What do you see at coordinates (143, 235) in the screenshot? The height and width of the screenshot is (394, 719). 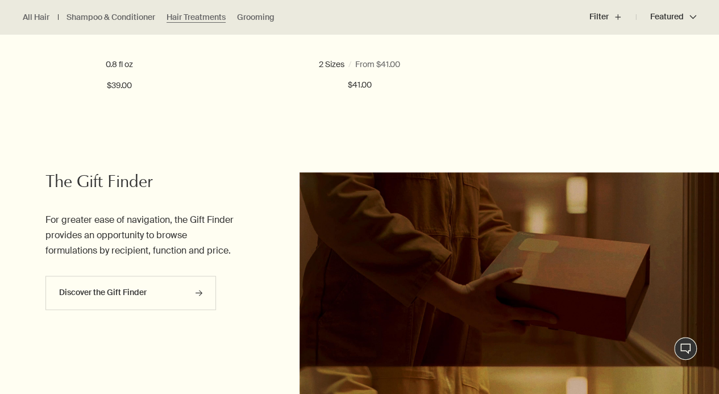 I see `p: For greater ease of navigation, the Gift Finder provides an opportunity to browse formulations by...` at bounding box center [143, 235].